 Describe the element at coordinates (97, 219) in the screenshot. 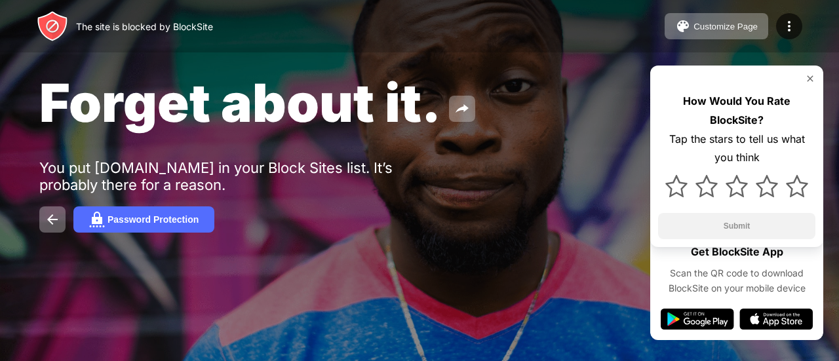

I see `img: password.svg` at that location.